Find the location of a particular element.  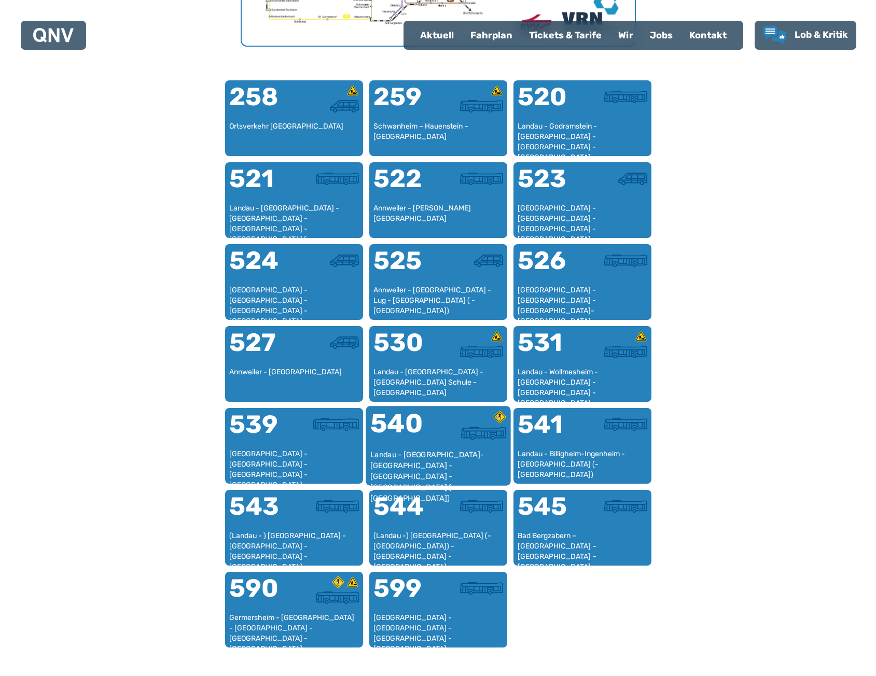

a: Lob & Kritik is located at coordinates (805, 35).